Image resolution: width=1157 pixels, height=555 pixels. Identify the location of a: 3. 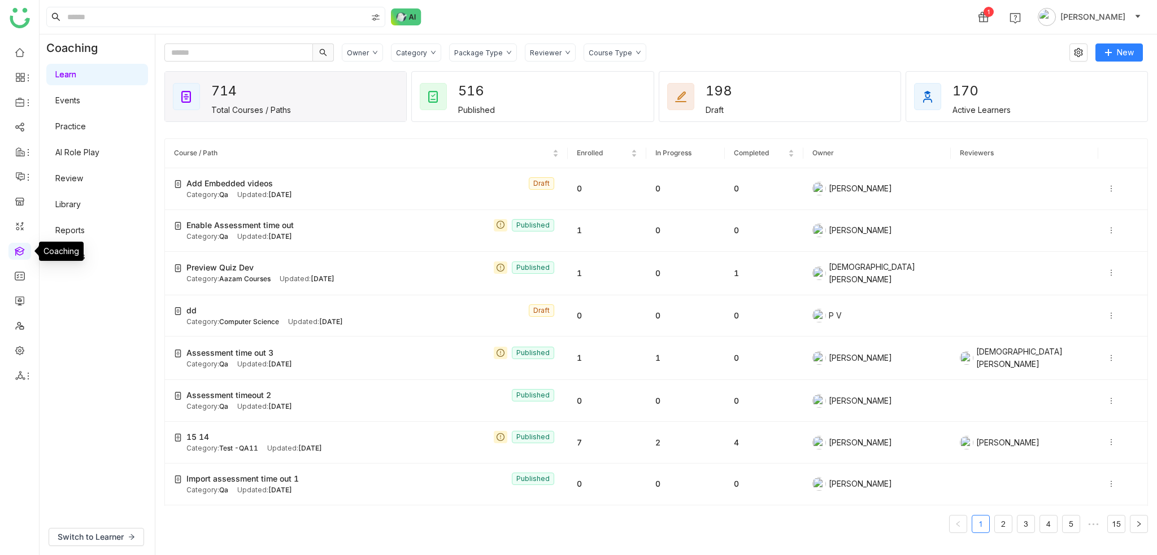
(1026, 524).